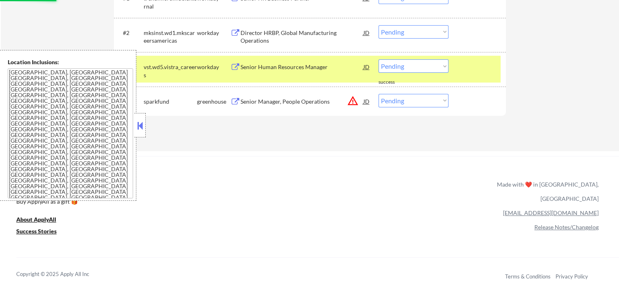  What do you see at coordinates (566, 227) in the screenshot?
I see `a: Release Notes/Changelog` at bounding box center [566, 227].